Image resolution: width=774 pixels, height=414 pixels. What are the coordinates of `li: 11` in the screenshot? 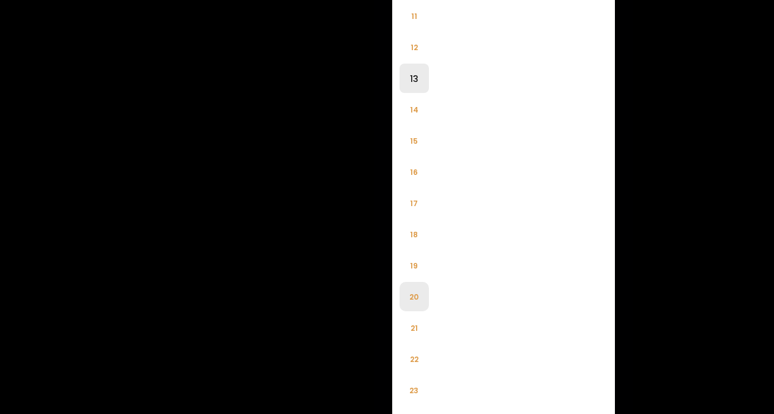 It's located at (414, 16).